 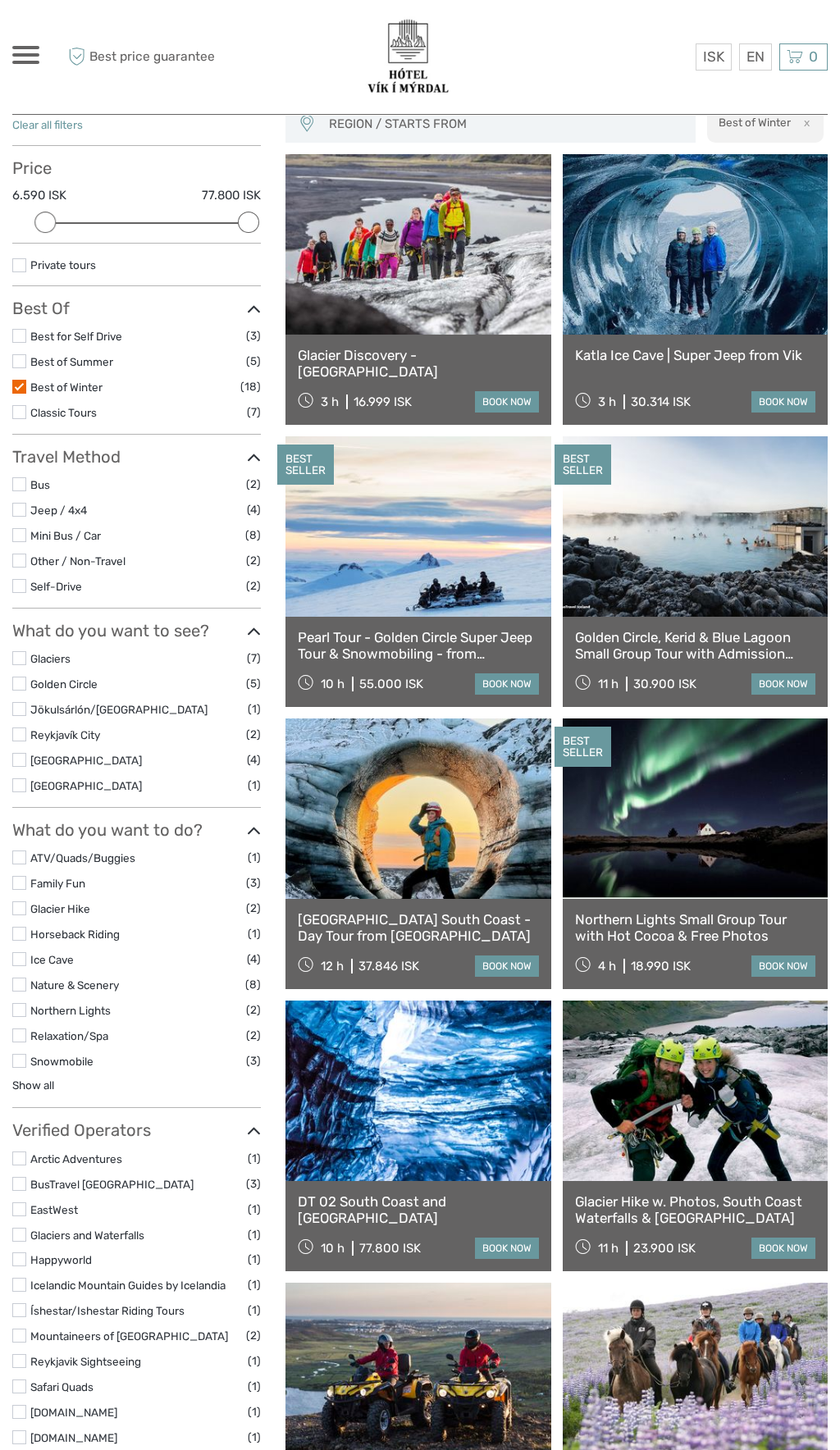 I want to click on a: Íshestar/Ishestar Riding Tours, so click(x=107, y=1310).